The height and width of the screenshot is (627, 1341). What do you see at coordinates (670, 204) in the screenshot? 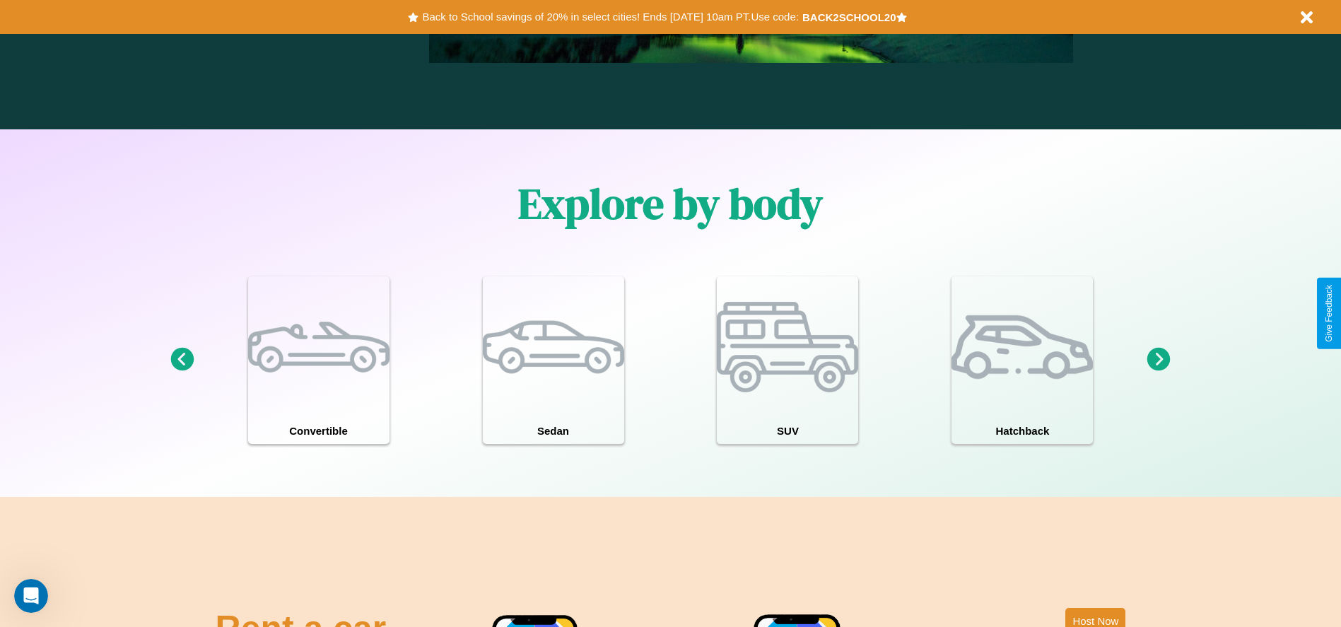
I see `h1: Explore by body` at bounding box center [670, 204].